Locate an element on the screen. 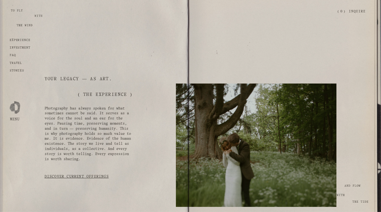 This screenshot has width=381, height=212. a: FAQ is located at coordinates (13, 55).